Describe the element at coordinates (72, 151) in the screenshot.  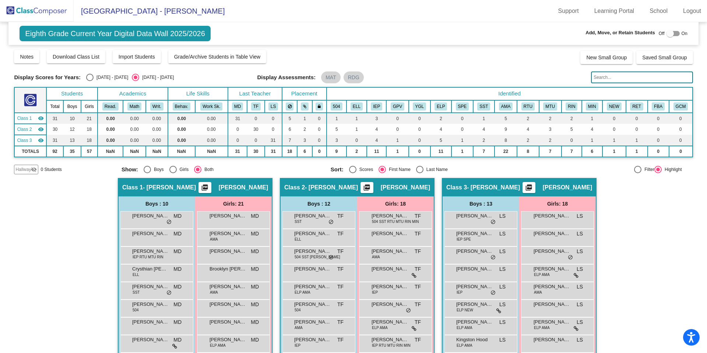
I see `td: 35` at that location.